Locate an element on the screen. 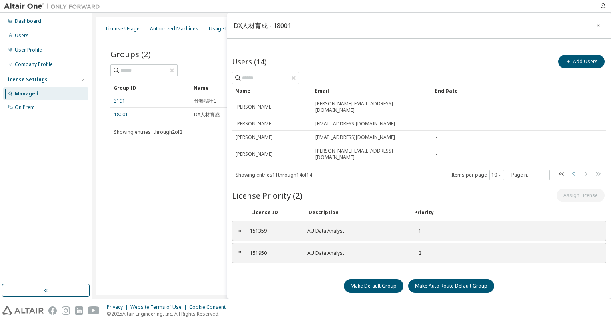  span: Showing entries 1 through 2 of 2 is located at coordinates (148, 132).